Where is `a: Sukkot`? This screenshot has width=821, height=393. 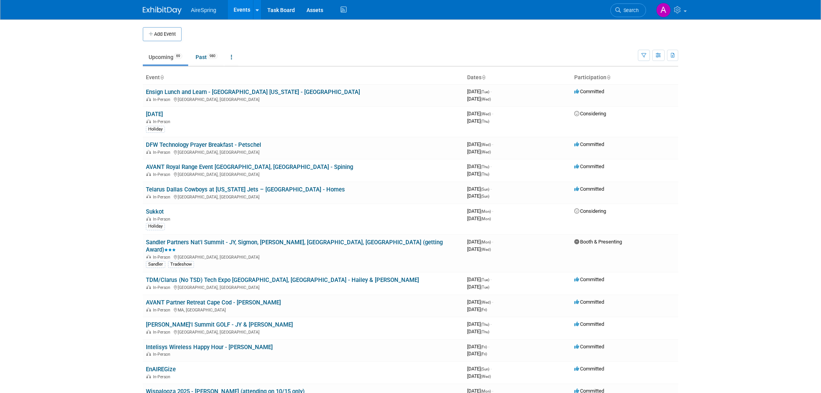 a: Sukkot is located at coordinates (155, 212).